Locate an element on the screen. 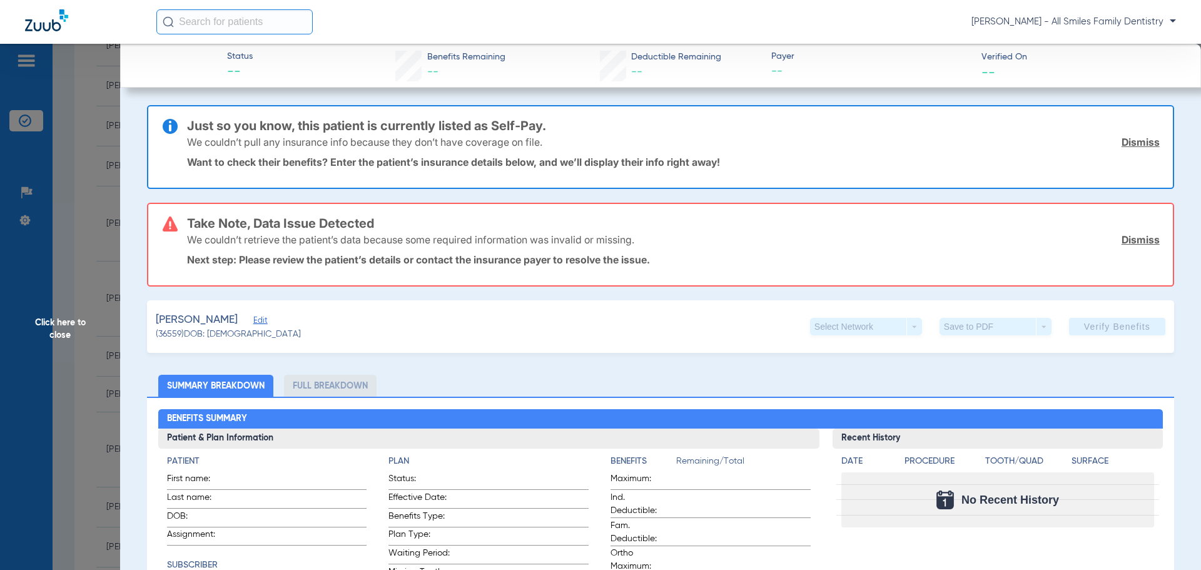  span: Assignment: is located at coordinates (198, 536).